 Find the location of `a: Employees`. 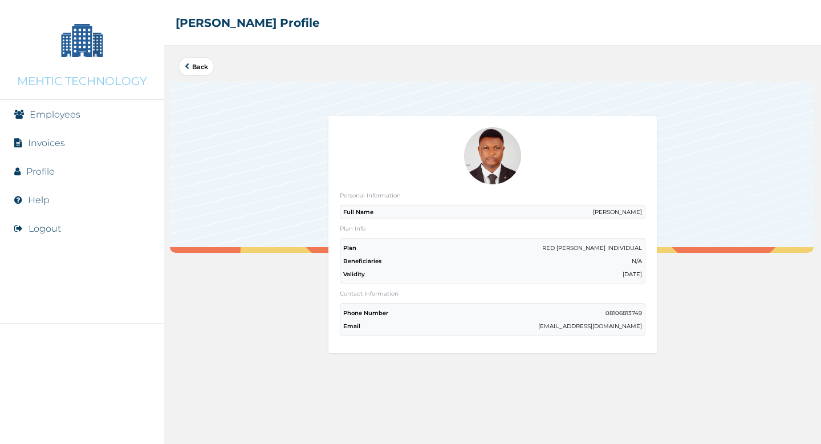

a: Employees is located at coordinates (55, 114).